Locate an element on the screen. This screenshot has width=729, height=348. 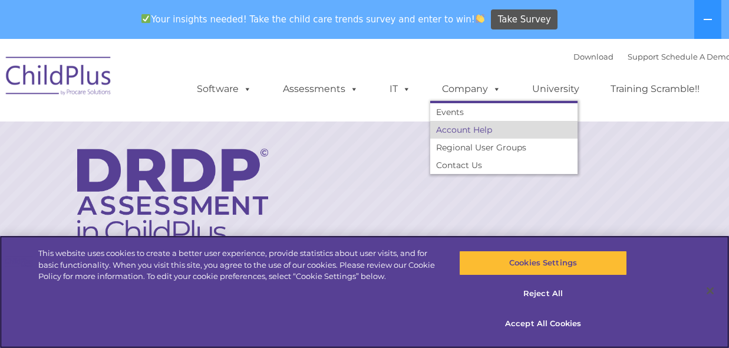
a: Contact Us is located at coordinates (504, 165).